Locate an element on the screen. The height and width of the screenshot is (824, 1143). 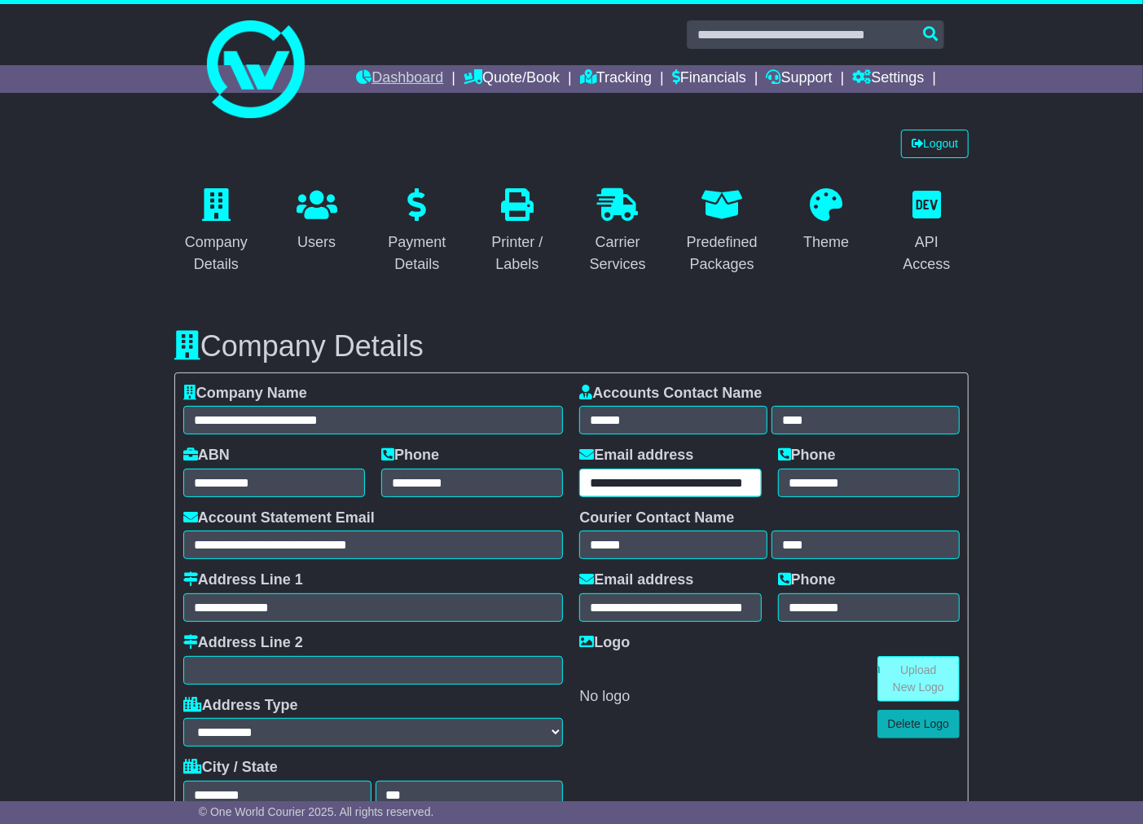
div: Printer / Labels is located at coordinates (517, 253).